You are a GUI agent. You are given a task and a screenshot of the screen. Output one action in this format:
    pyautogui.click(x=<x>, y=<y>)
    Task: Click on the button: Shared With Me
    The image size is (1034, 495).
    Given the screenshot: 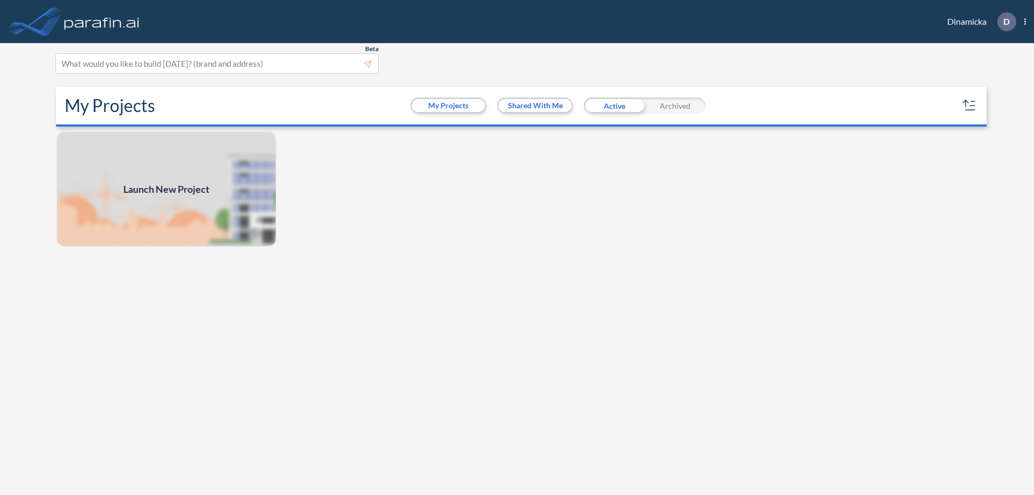 What is the action you would take?
    pyautogui.click(x=535, y=106)
    